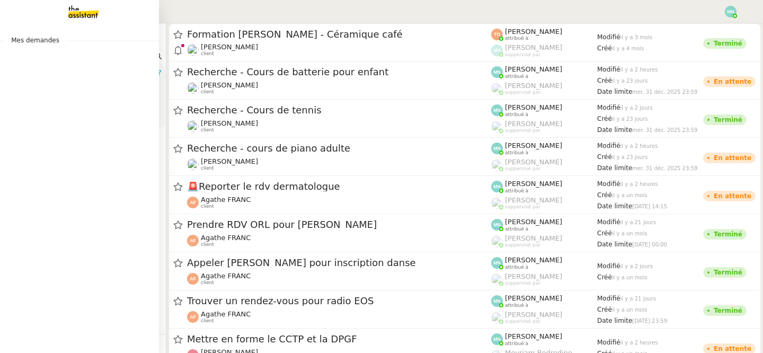  What do you see at coordinates (339, 339) in the screenshot?
I see `span: Mettre en forme le CCTP et la DPGF` at bounding box center [339, 339].